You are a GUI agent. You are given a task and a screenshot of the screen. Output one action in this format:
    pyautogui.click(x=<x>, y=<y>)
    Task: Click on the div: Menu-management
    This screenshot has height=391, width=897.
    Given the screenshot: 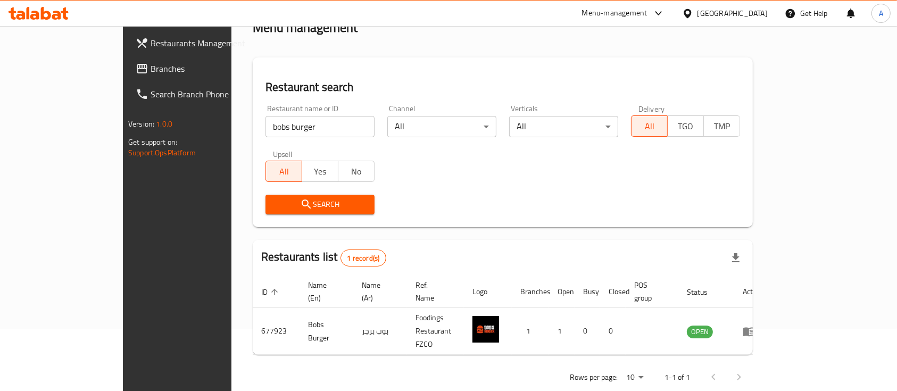 What is the action you would take?
    pyautogui.click(x=614, y=13)
    